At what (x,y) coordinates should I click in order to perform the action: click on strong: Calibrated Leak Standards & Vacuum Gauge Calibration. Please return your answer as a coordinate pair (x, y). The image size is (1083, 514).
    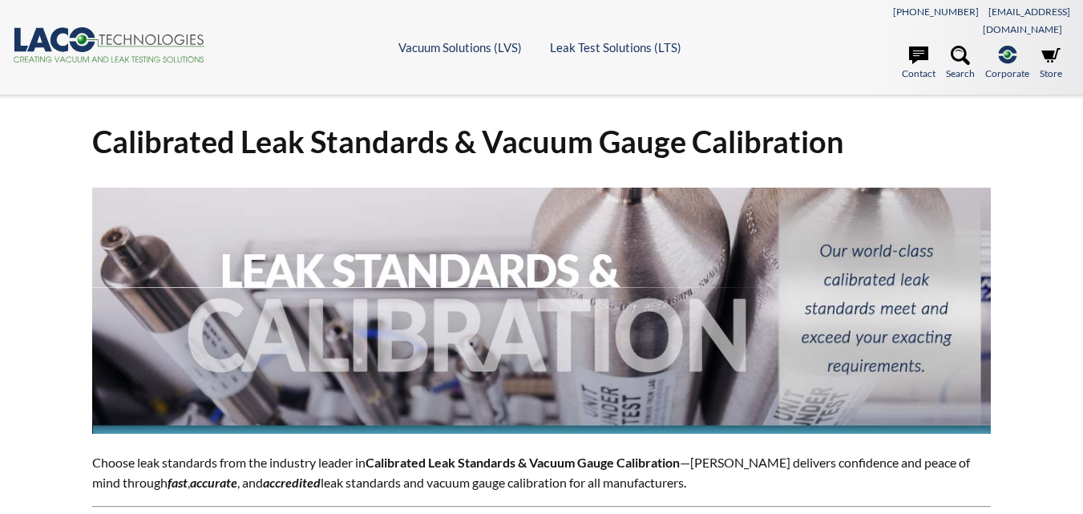
    Looking at the image, I should click on (522, 462).